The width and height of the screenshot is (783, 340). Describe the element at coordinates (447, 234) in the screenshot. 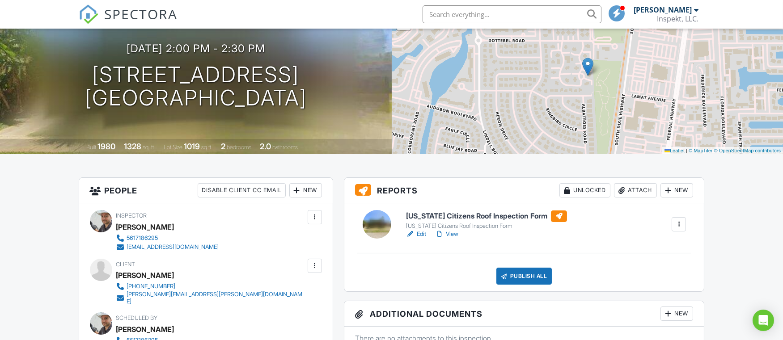

I see `a: View` at that location.